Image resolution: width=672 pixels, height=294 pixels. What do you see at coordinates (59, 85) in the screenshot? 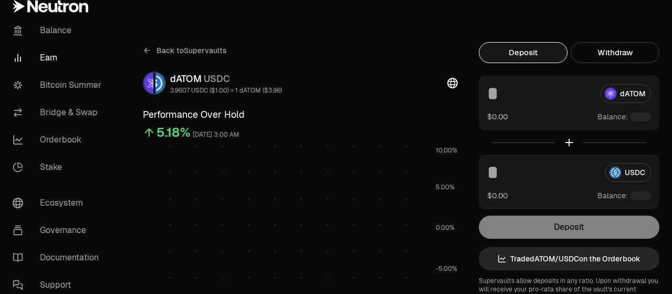
I see `a: Bitcoin Summer` at bounding box center [59, 85].